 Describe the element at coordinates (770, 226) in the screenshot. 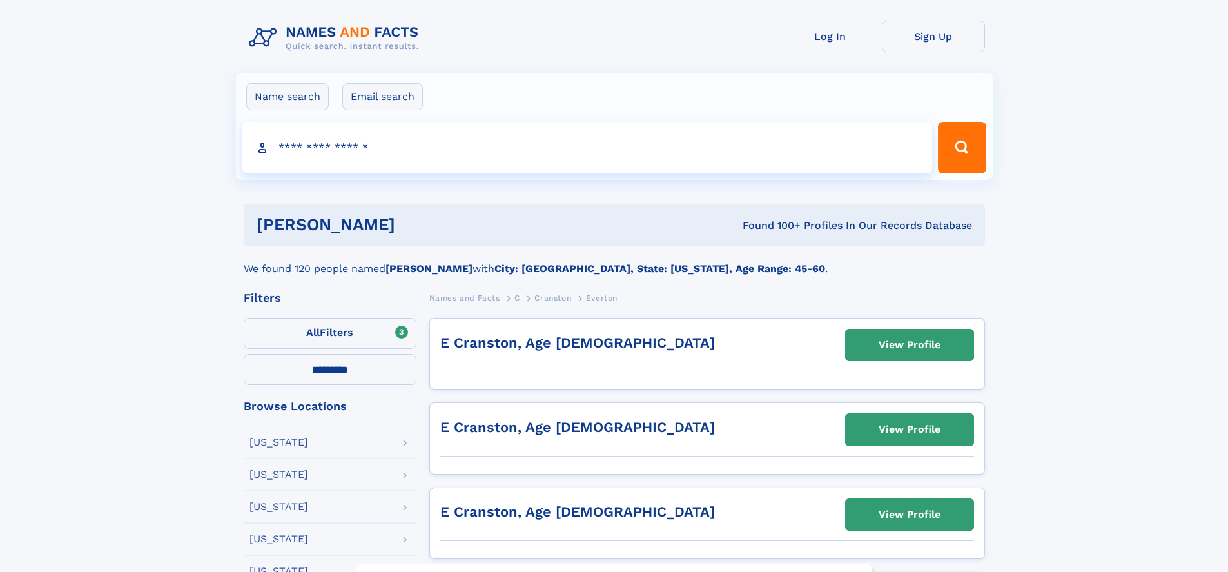

I see `div: Found 100+ Profiles In Our Records Database` at that location.